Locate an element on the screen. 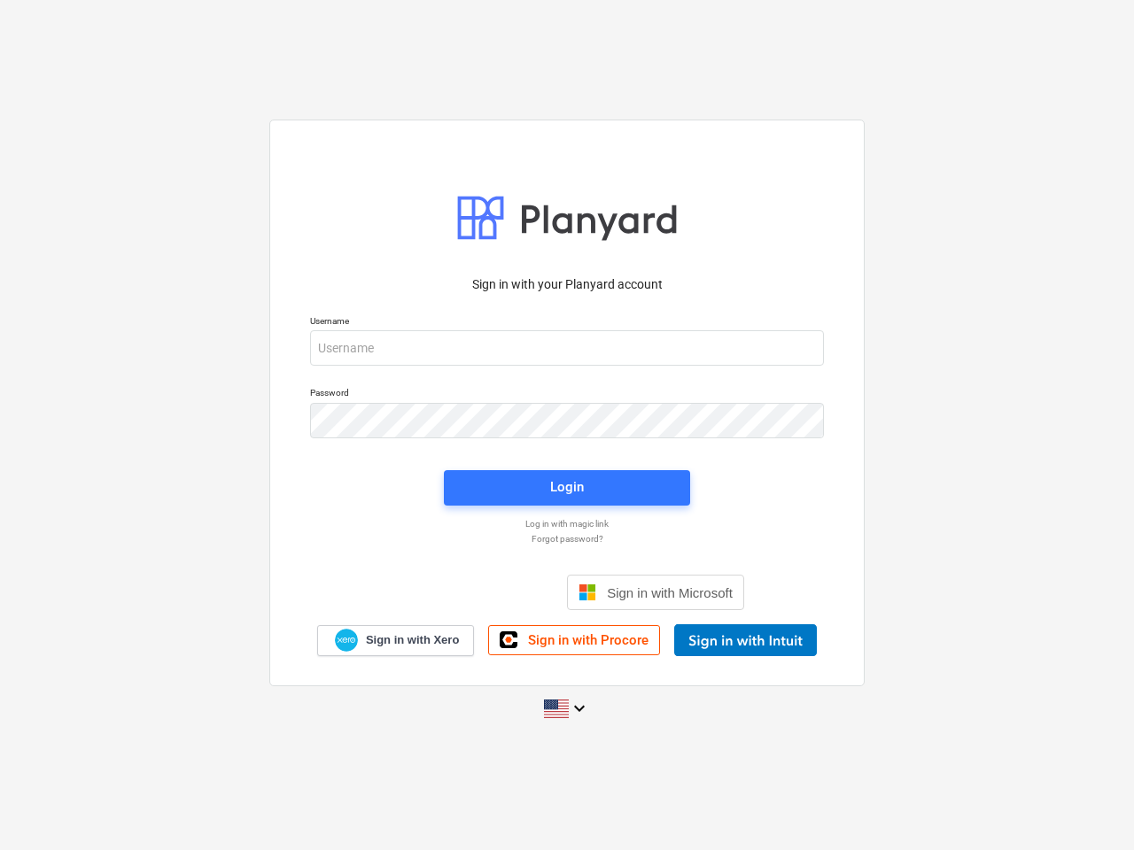 The width and height of the screenshot is (1134, 850). img: Xero logo is located at coordinates (346, 640).